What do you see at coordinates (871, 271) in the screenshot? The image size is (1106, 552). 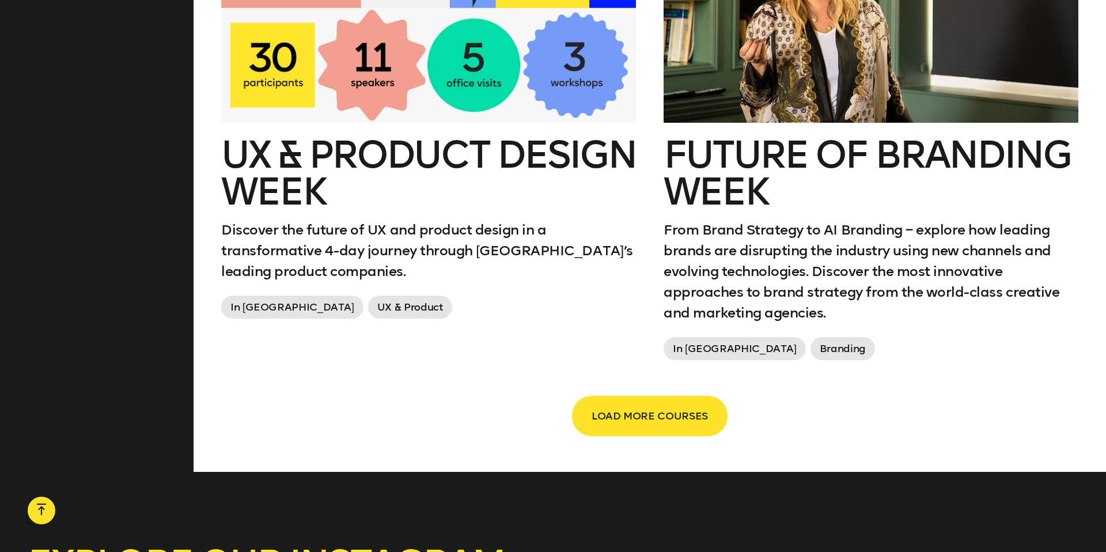 I see `p: From Brand Strategy to AI Branding – explore how leading brands are disrupting the industry using...` at bounding box center [871, 271].